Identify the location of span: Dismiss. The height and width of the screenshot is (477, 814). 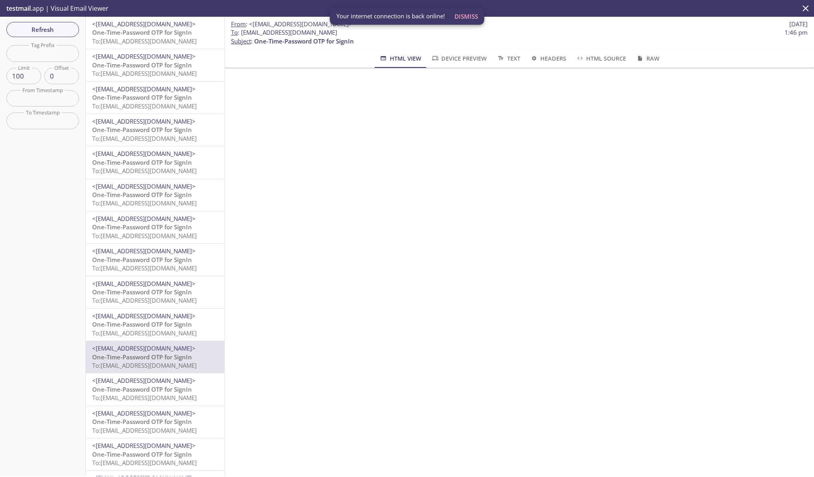
(466, 16).